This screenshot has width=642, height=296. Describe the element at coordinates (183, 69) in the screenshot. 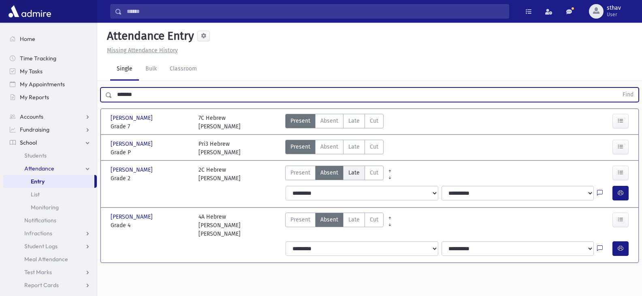

I see `a: Classroom` at that location.